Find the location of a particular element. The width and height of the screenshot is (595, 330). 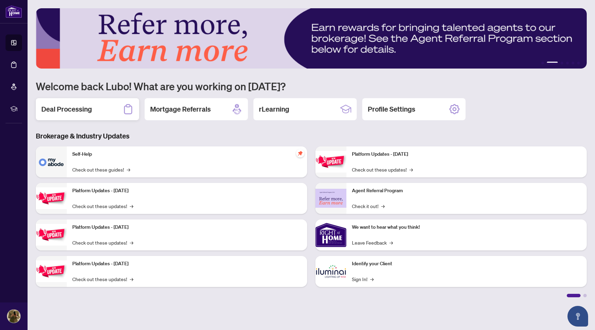

a: Leave Feedback→ is located at coordinates (372, 242).